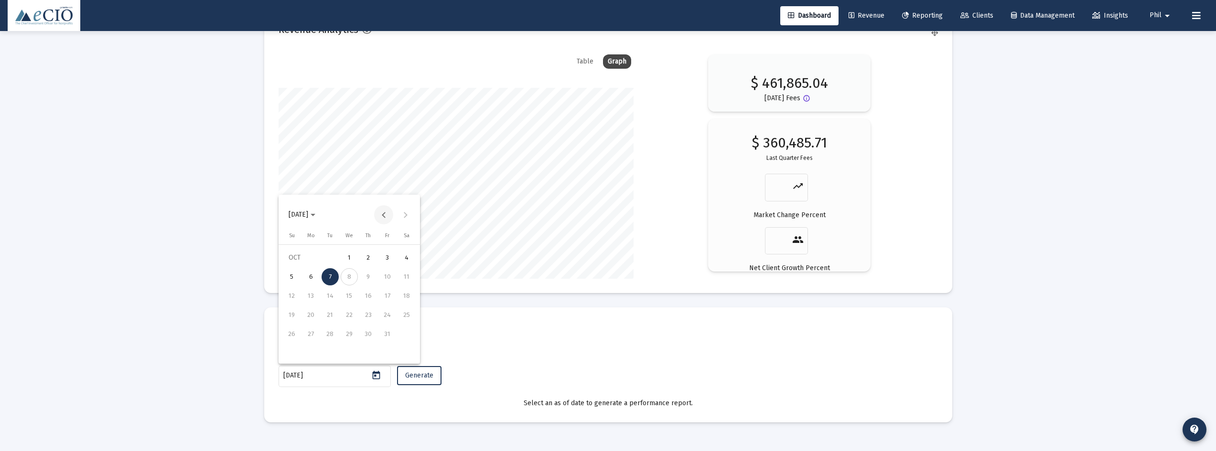 The image size is (1216, 451). What do you see at coordinates (292, 315) in the screenshot?
I see `button: 2025-10-19` at bounding box center [292, 315].